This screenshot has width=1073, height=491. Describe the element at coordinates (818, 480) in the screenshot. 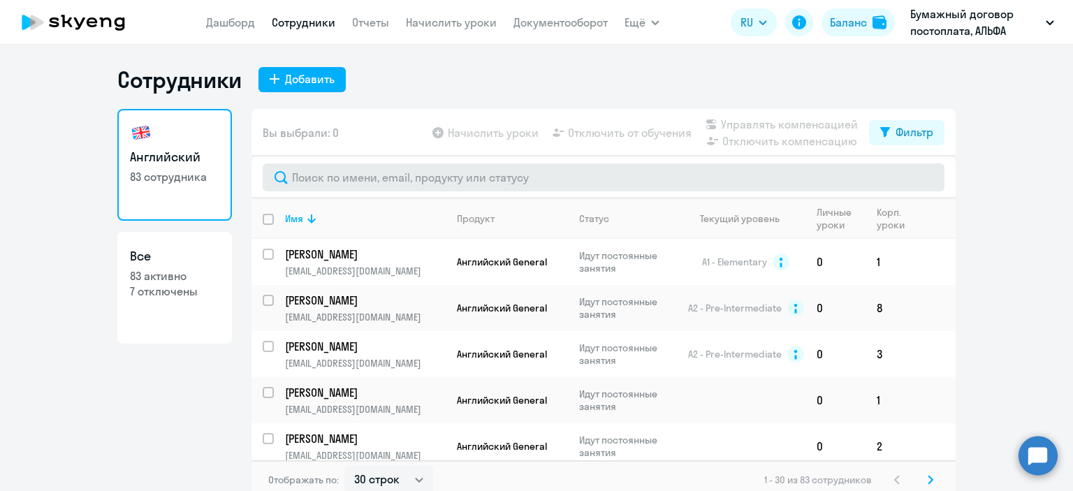

I see `span: 1 - 30 из 83 сотрудников` at that location.